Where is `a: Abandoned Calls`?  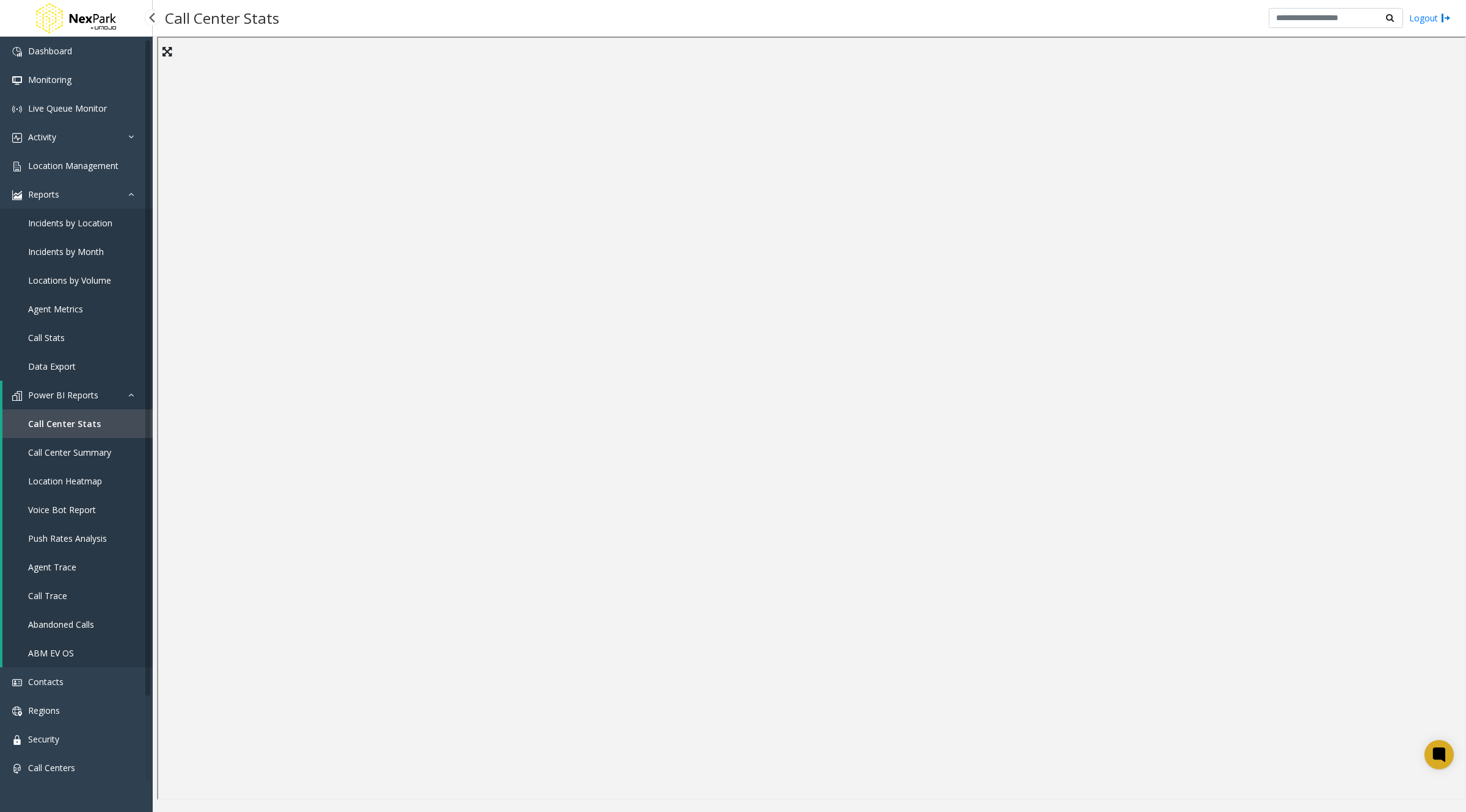
a: Abandoned Calls is located at coordinates (77, 625).